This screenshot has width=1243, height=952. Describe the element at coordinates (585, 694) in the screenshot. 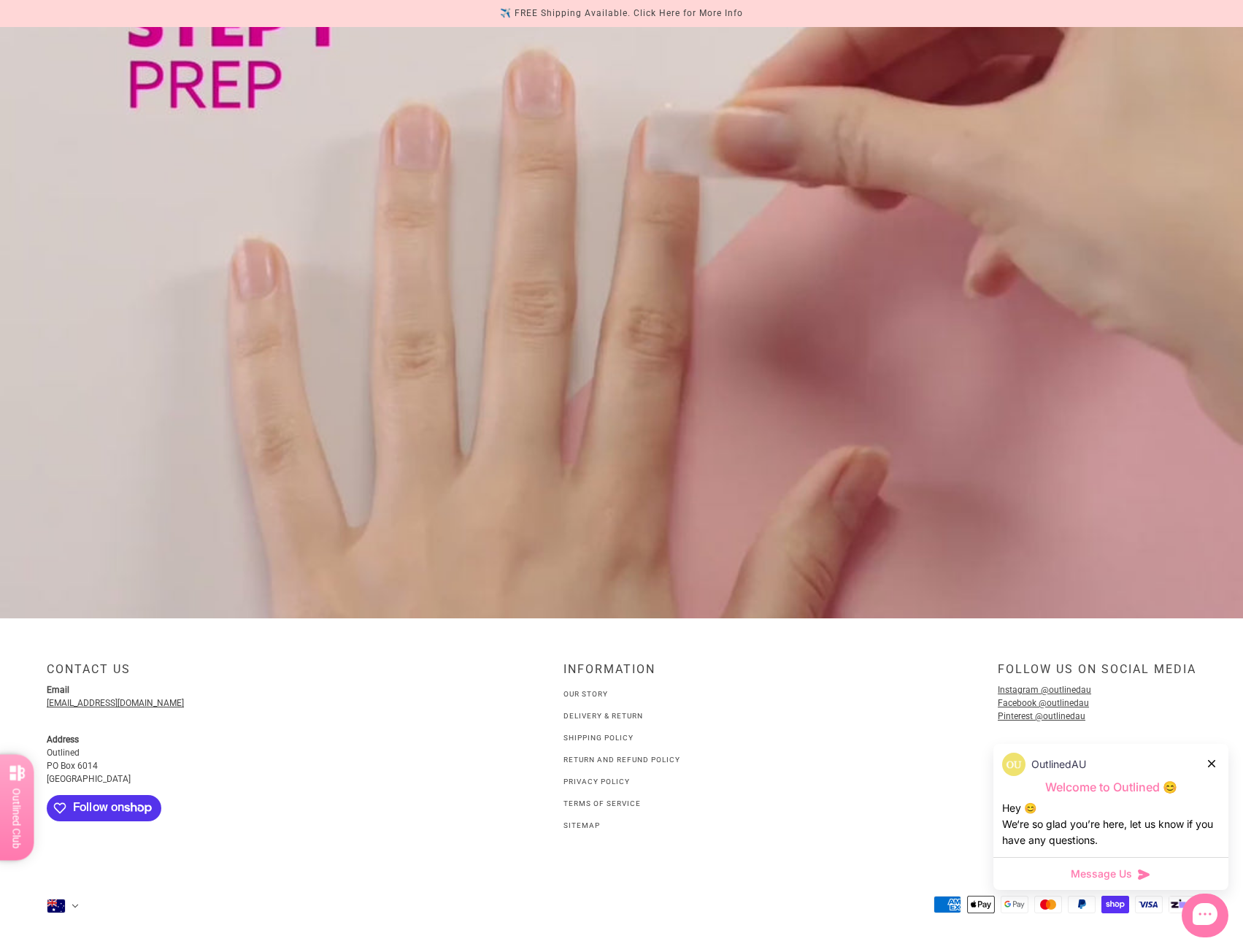

I see `a: Our Story` at that location.